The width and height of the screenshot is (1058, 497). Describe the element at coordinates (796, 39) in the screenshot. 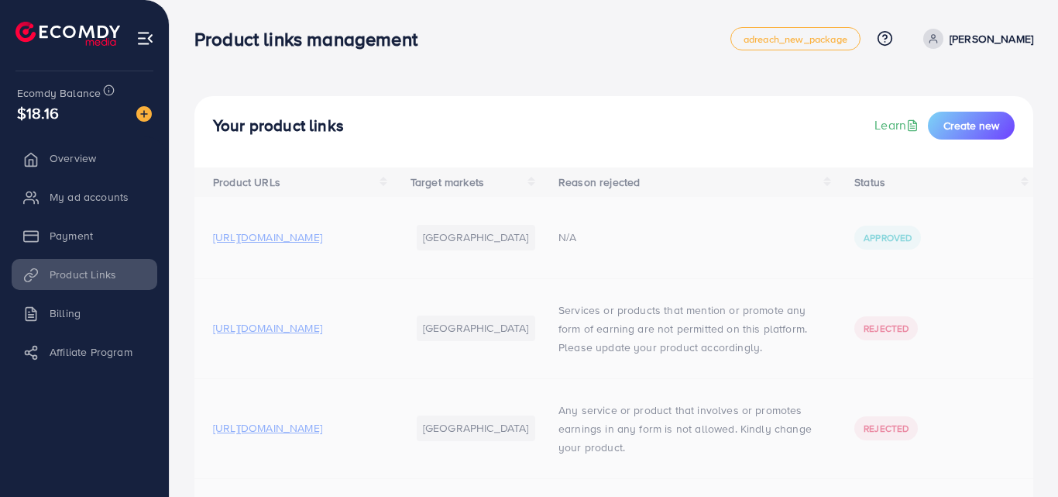

I see `a: adreach_new_package` at that location.